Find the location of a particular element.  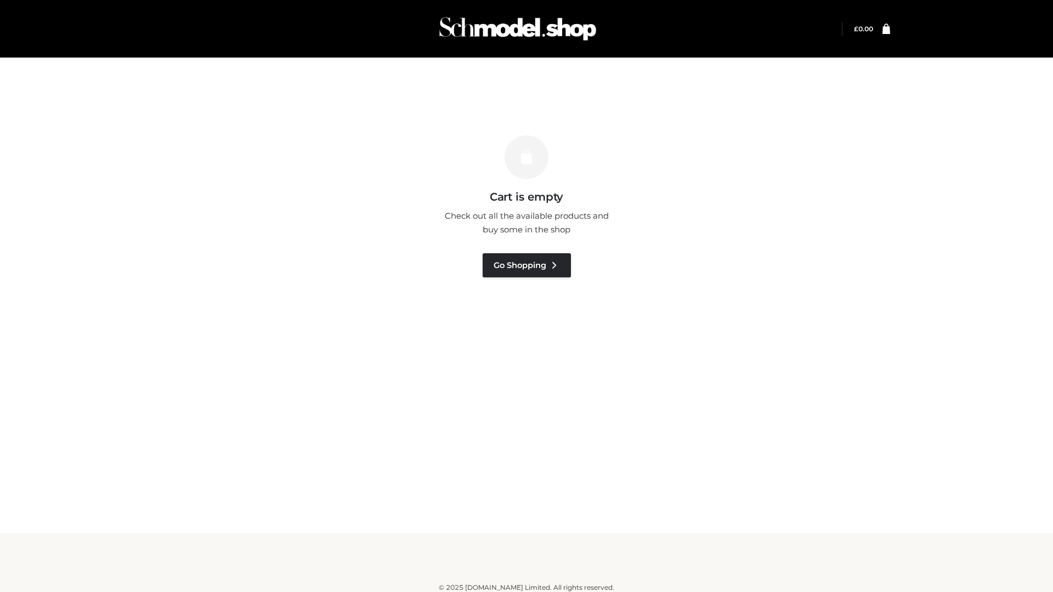

a: £0.00 is located at coordinates (863, 29).